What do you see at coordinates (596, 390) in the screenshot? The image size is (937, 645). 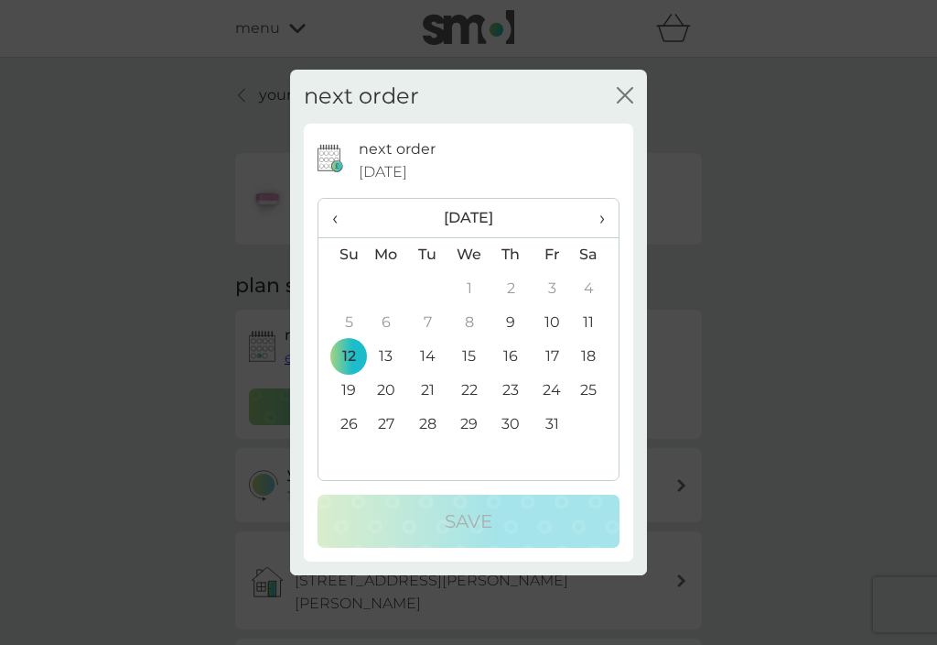 I see `td: 25` at bounding box center [596, 390].